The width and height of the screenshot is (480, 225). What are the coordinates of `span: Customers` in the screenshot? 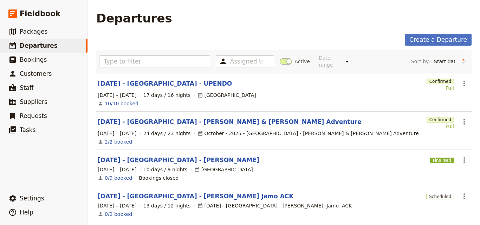 It's located at (35, 74).